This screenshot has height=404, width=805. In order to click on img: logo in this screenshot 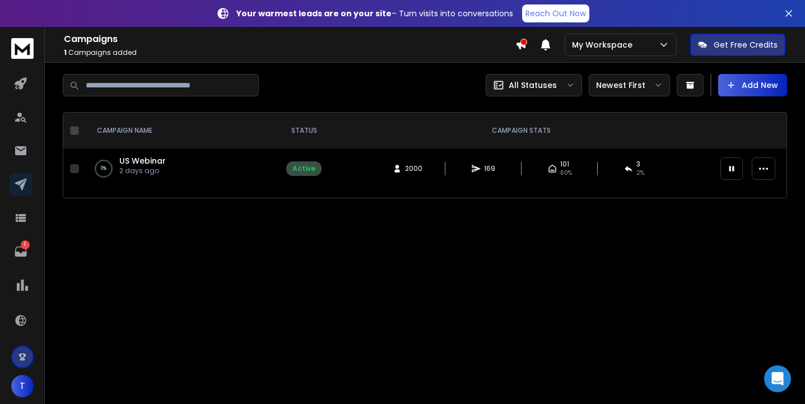, I will do `click(22, 48)`.